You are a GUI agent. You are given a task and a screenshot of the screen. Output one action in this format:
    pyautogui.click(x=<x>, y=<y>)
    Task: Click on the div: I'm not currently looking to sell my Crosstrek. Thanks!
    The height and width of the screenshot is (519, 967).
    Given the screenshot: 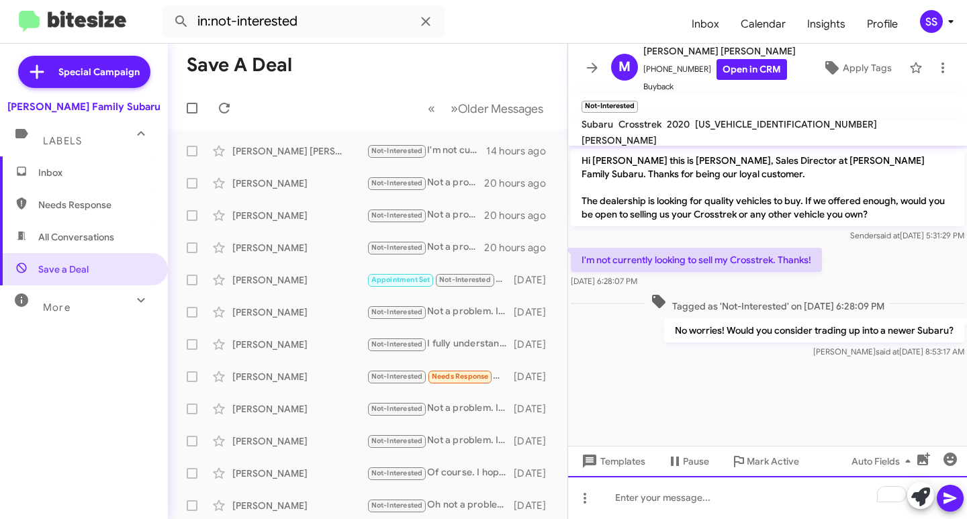 What is the action you would take?
    pyautogui.click(x=426, y=150)
    